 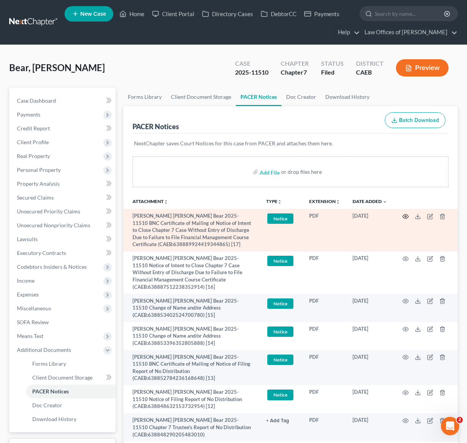 What do you see at coordinates (370, 63) in the screenshot?
I see `div: District` at bounding box center [370, 63].